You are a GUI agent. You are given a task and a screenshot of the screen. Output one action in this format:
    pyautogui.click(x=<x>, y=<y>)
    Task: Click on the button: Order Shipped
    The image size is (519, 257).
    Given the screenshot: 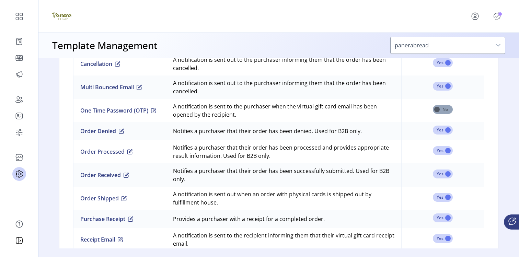 What is the action you would take?
    pyautogui.click(x=104, y=199)
    